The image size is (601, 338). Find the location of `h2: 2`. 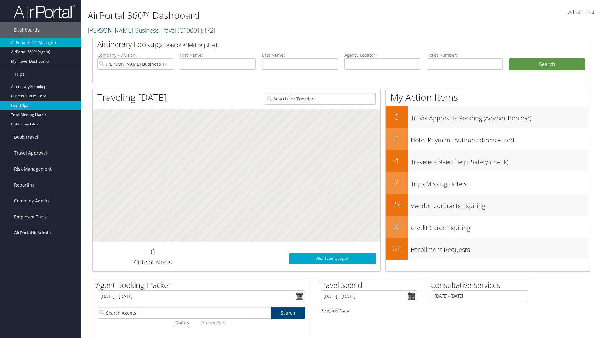

h2: 2 is located at coordinates (397, 182).